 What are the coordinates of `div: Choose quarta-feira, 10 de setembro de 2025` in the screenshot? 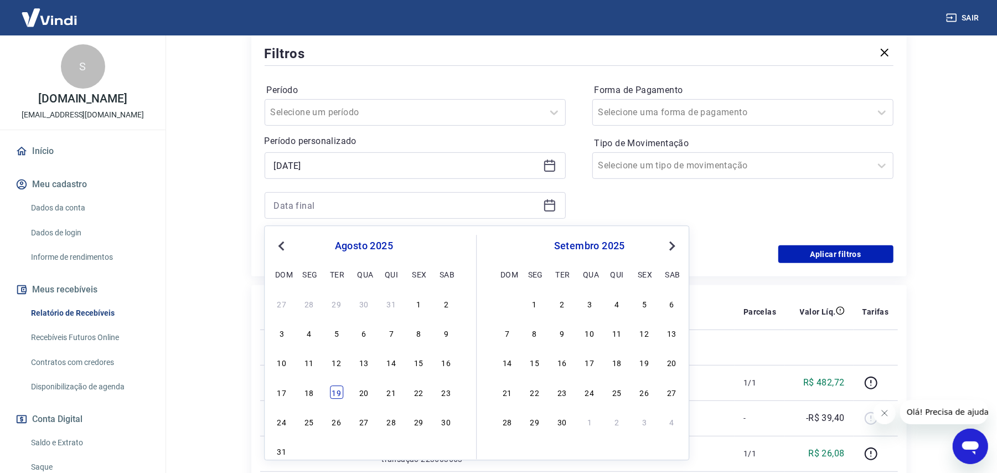 It's located at (590, 333).